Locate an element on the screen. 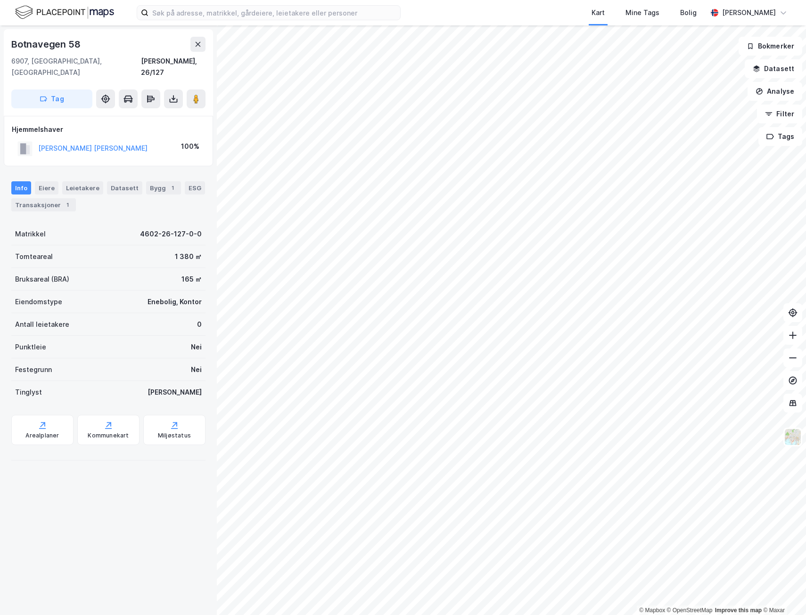  div: Antall leietakere is located at coordinates (42, 325).